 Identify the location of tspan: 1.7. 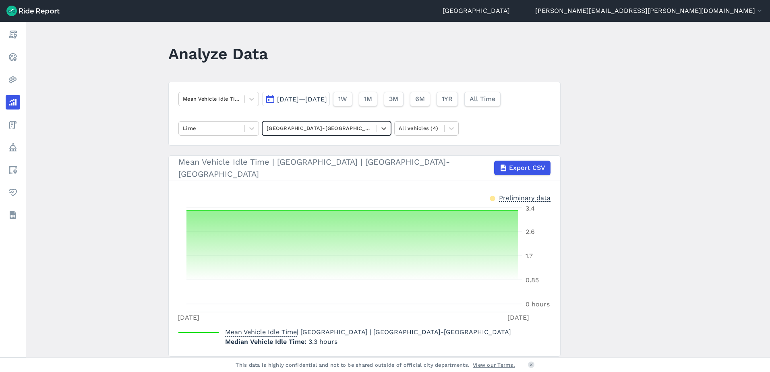
(529, 256).